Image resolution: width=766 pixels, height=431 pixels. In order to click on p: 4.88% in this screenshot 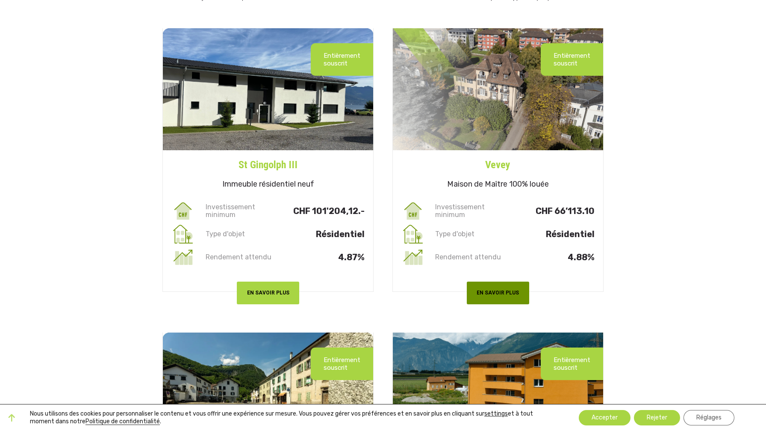, I will do `click(554, 257)`.